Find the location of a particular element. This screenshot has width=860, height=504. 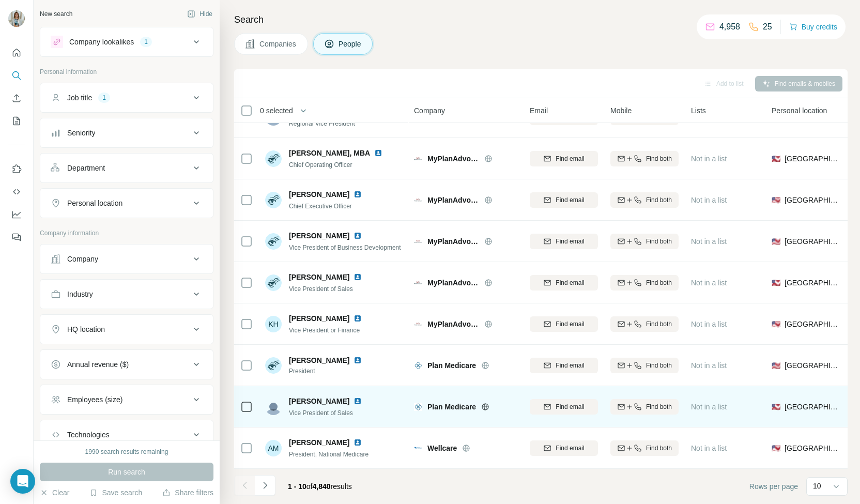

button: Search is located at coordinates (17, 75).